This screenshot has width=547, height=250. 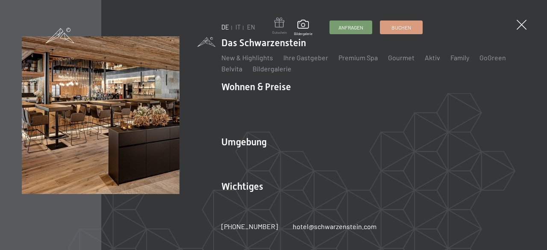 What do you see at coordinates (351, 27) in the screenshot?
I see `a: Anfragen` at bounding box center [351, 27].